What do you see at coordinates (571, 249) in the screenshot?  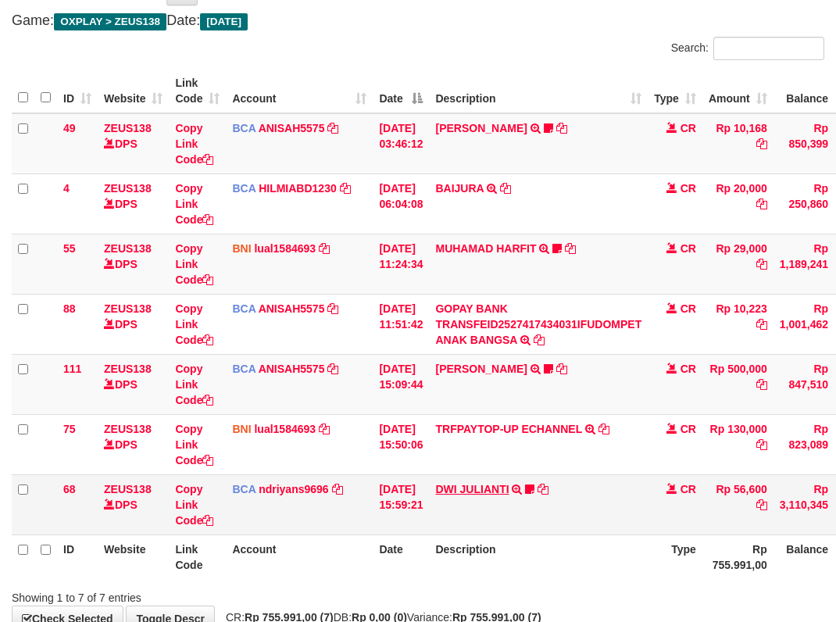 I see `a: Copy MUHAMAD HARFIT to clipboard` at bounding box center [571, 249].